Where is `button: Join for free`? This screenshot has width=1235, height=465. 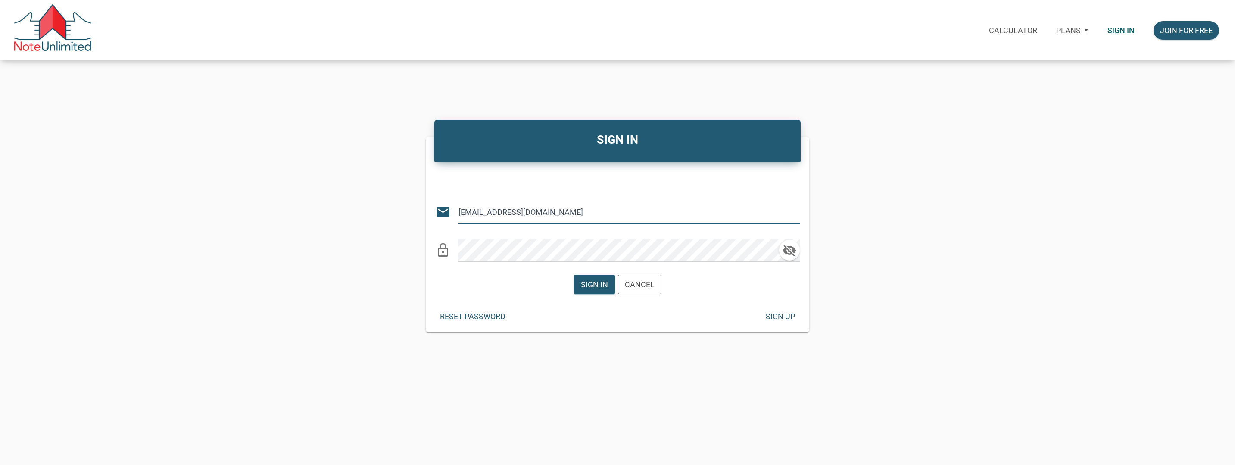 button: Join for free is located at coordinates (1187, 30).